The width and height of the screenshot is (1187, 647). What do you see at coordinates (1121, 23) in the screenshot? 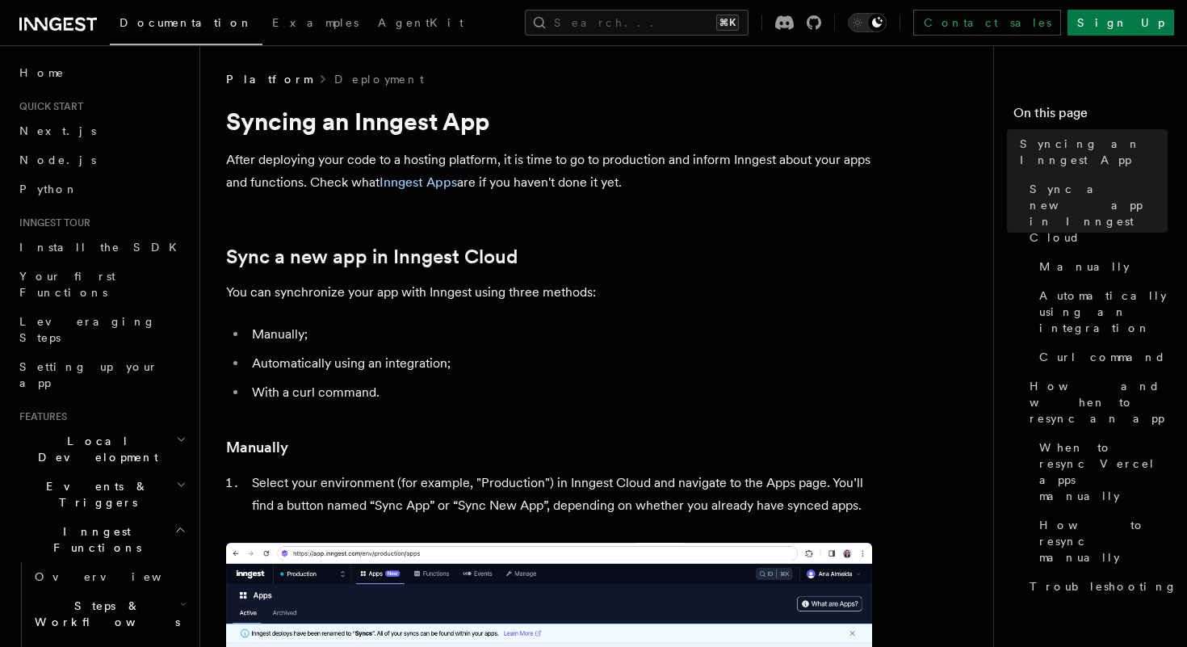
I see `a: Sign Up` at bounding box center [1121, 23].